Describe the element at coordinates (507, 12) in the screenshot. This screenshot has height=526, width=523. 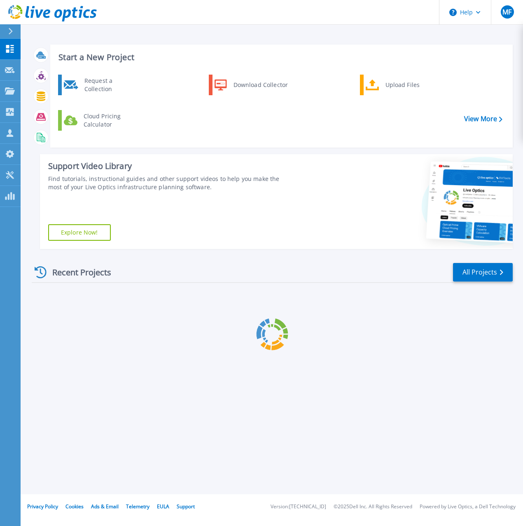
I see `span: MF` at that location.